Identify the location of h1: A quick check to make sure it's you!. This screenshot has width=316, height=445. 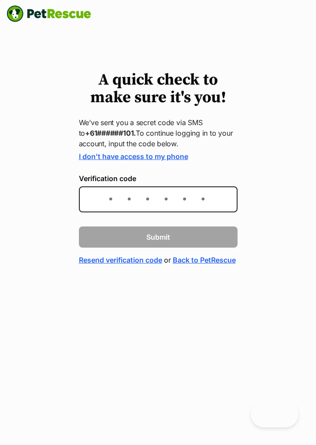
(158, 89).